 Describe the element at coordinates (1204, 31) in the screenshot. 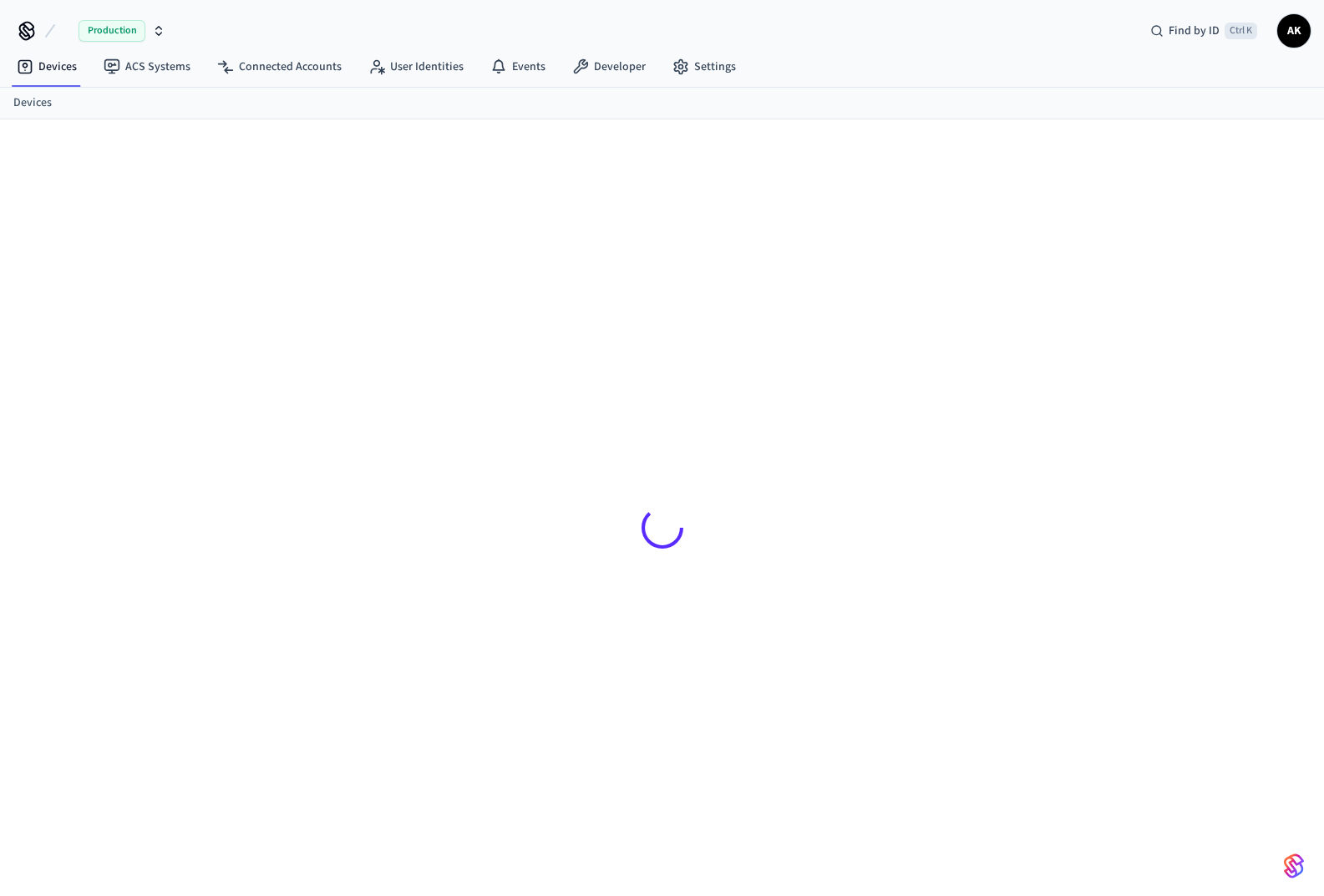

I see `div: Find by IDCtrl K` at that location.